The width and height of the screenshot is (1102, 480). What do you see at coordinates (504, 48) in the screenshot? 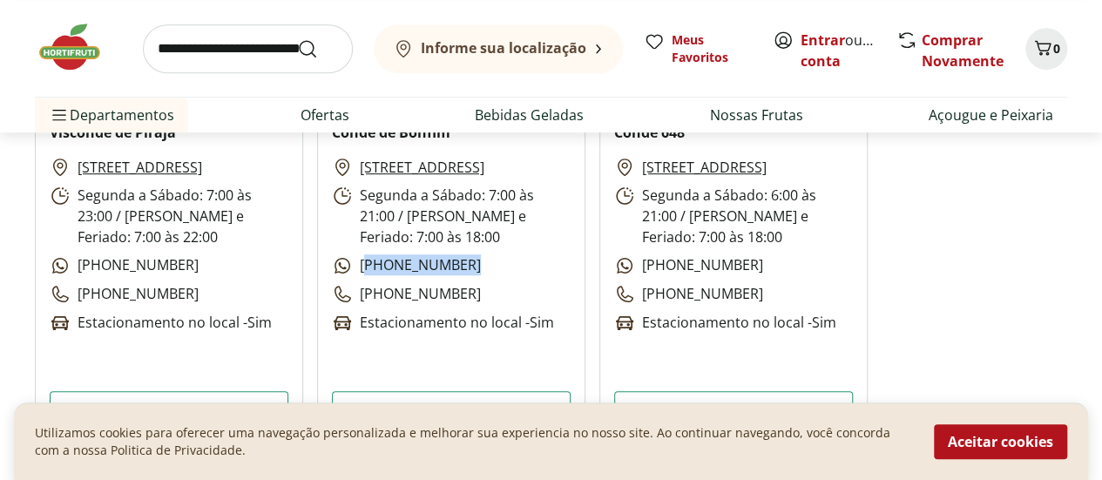
I see `b: Informe sua localização` at bounding box center [504, 48].